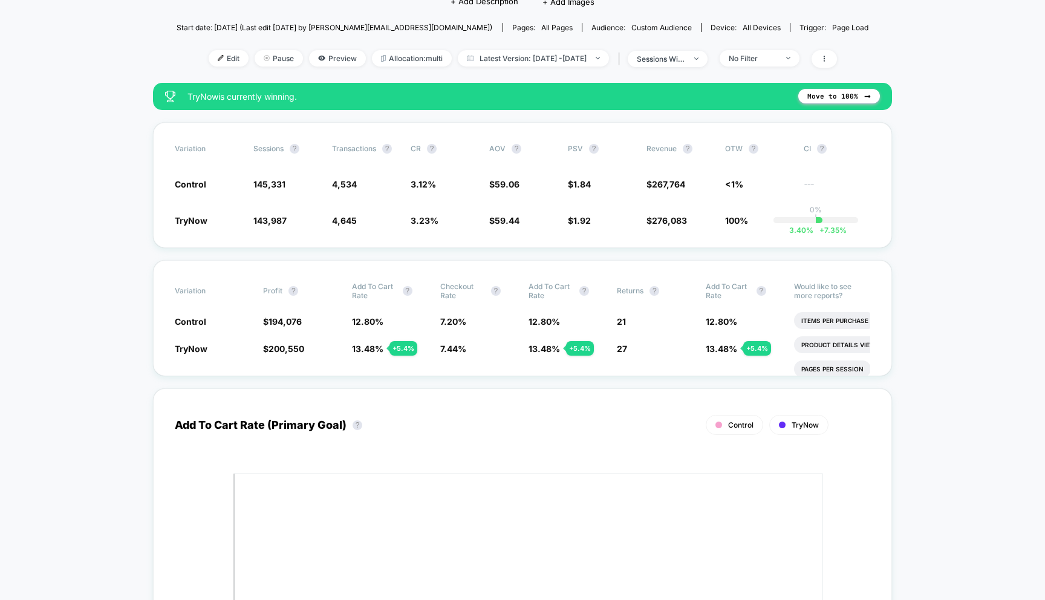 This screenshot has height=600, width=1045. What do you see at coordinates (582, 184) in the screenshot?
I see `span: 1.84` at bounding box center [582, 184].